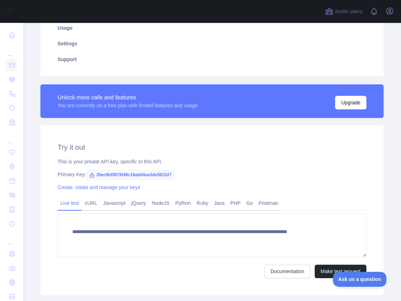 This screenshot has width=401, height=301. I want to click on a: Documentation, so click(288, 271).